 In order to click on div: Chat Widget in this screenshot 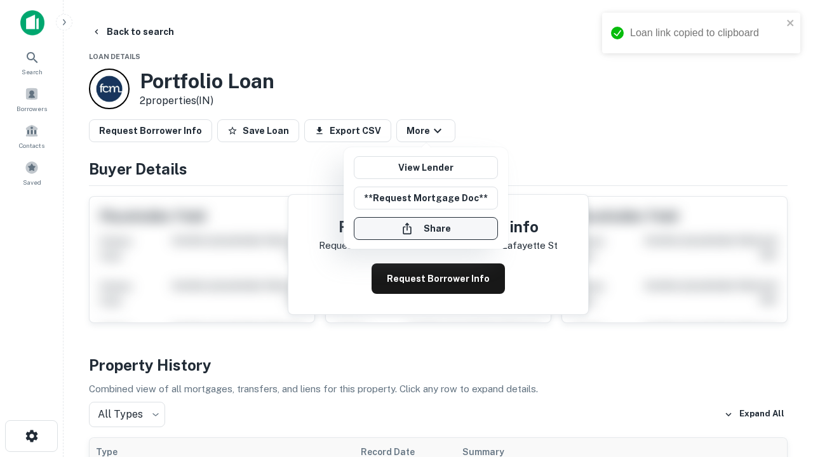, I will do `click(781, 386)`.